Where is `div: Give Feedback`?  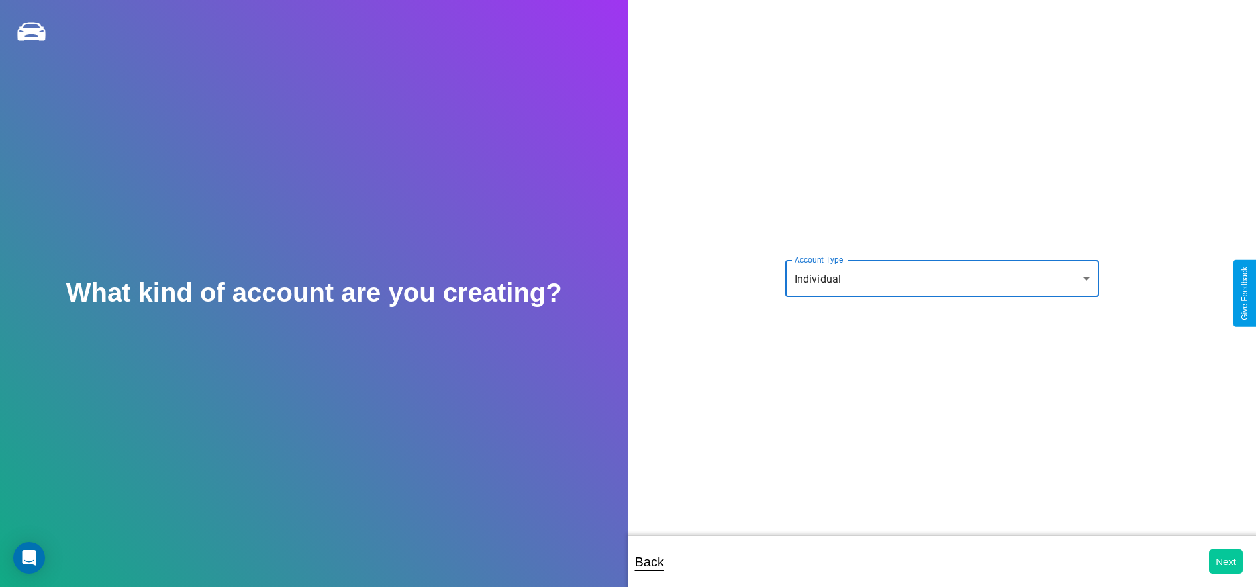 div: Give Feedback is located at coordinates (1245, 293).